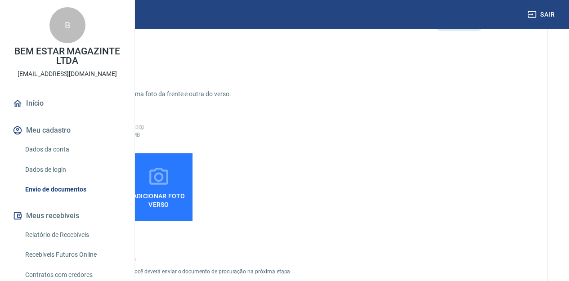  What do you see at coordinates (542, 14) in the screenshot?
I see `button: Sair` at bounding box center [542, 14].